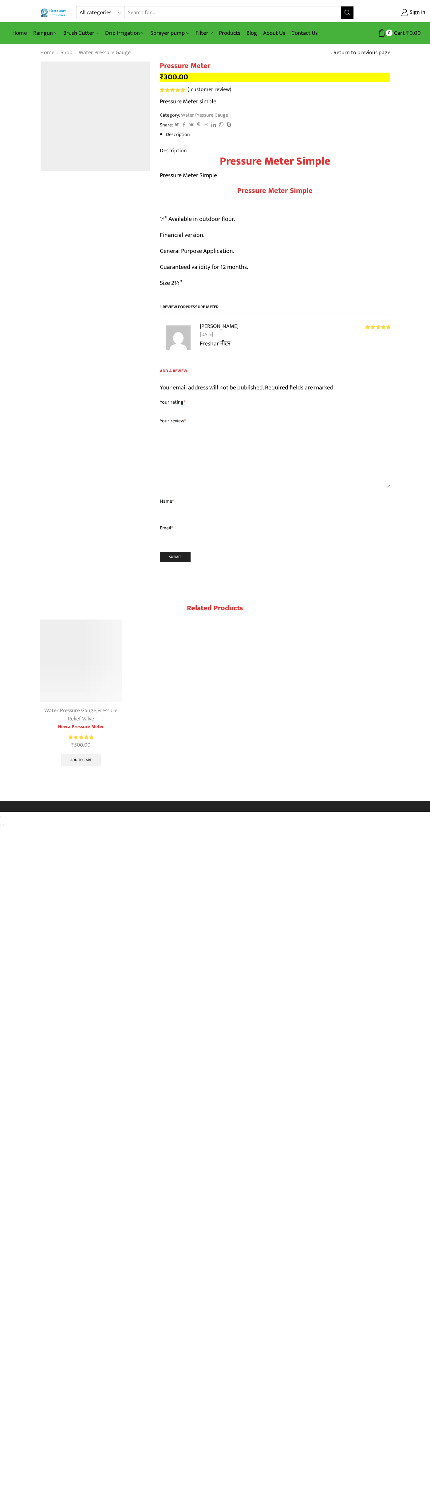 The image size is (430, 1495). I want to click on bdi: 500.00, so click(81, 745).